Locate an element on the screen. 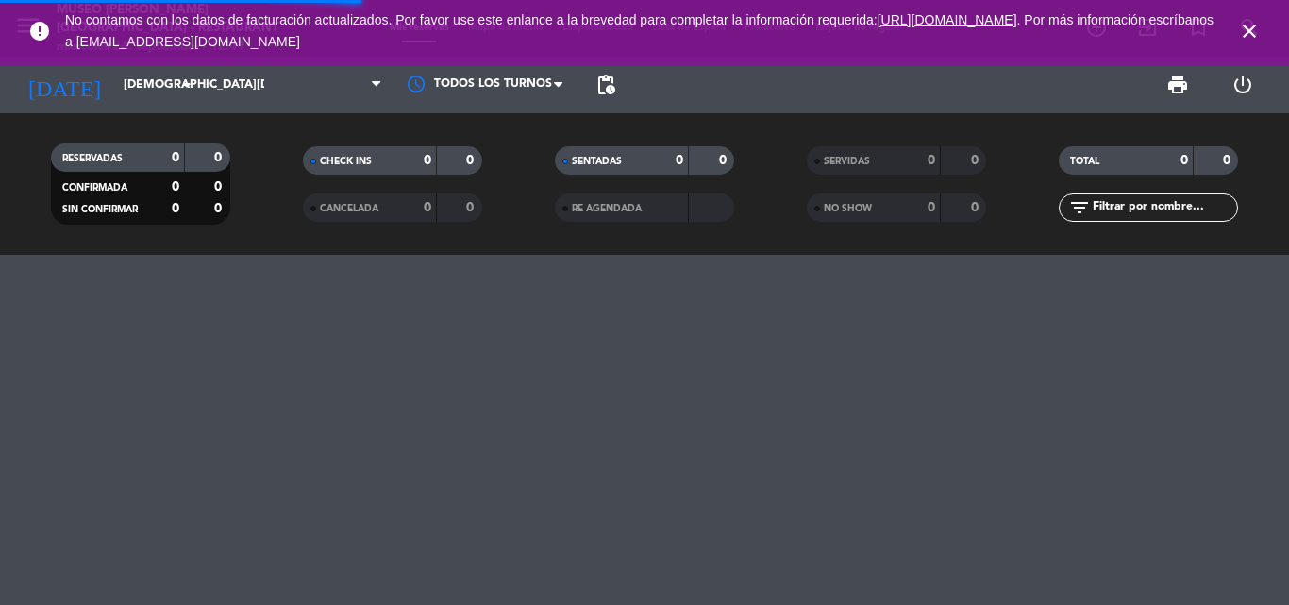 This screenshot has width=1289, height=605. span: RE AGENDADA is located at coordinates (607, 208).